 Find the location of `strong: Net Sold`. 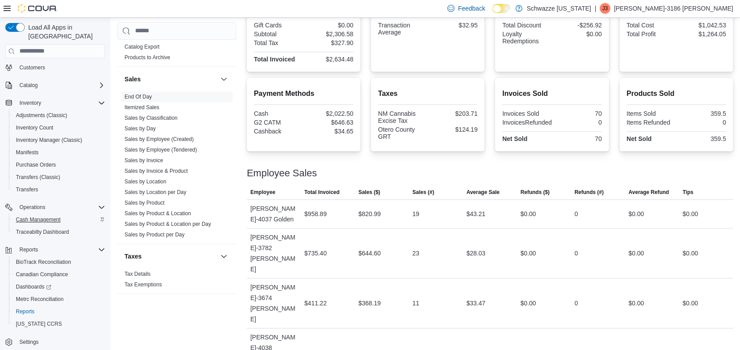

strong: Net Sold is located at coordinates (515, 139).